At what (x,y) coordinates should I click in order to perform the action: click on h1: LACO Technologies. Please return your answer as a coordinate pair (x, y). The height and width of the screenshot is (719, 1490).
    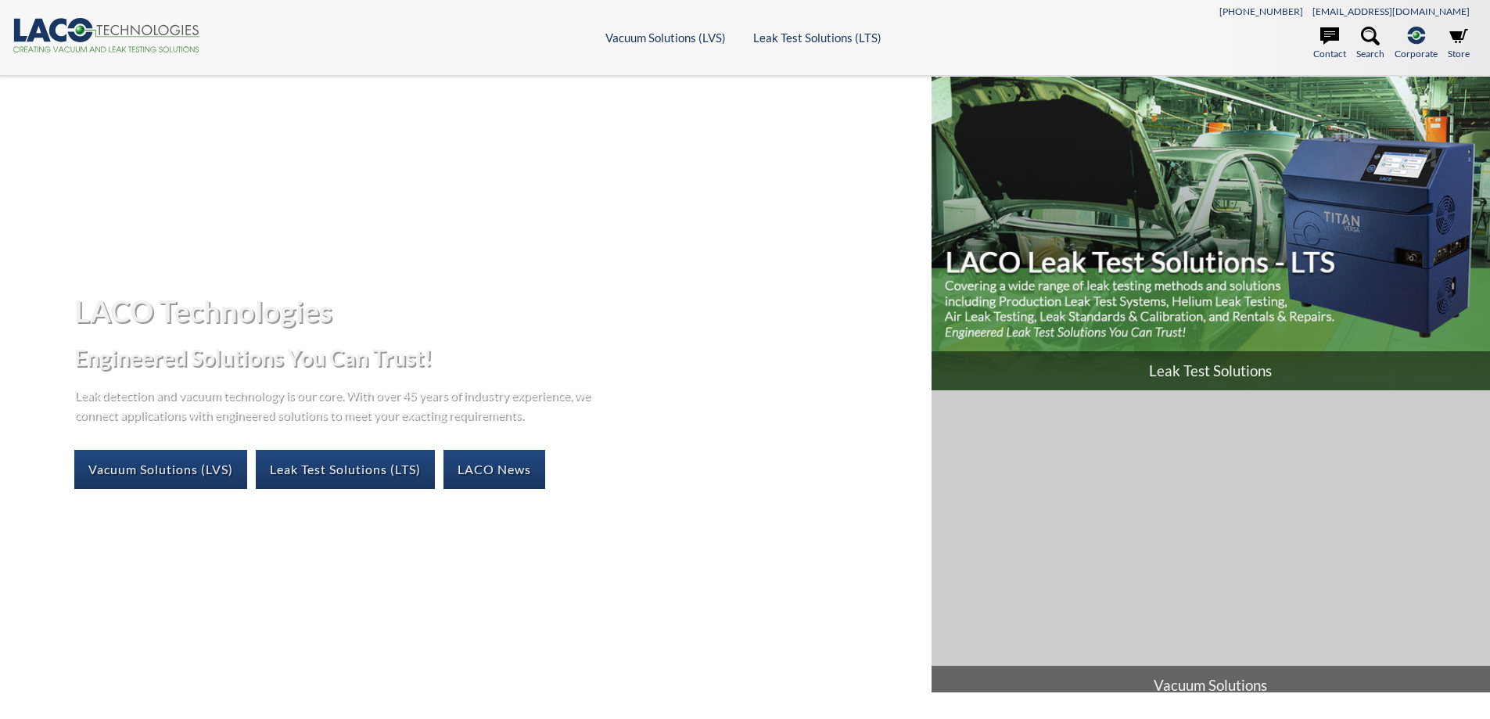
    Looking at the image, I should click on (496, 310).